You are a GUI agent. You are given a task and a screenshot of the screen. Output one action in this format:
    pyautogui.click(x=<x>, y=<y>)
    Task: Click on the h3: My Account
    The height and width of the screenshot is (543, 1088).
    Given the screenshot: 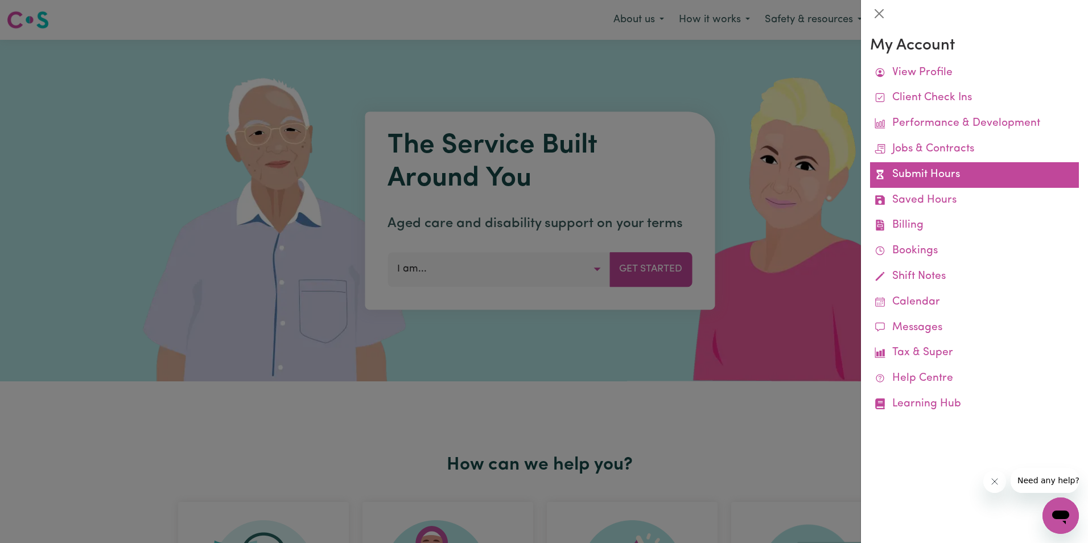 What is the action you would take?
    pyautogui.click(x=974, y=46)
    